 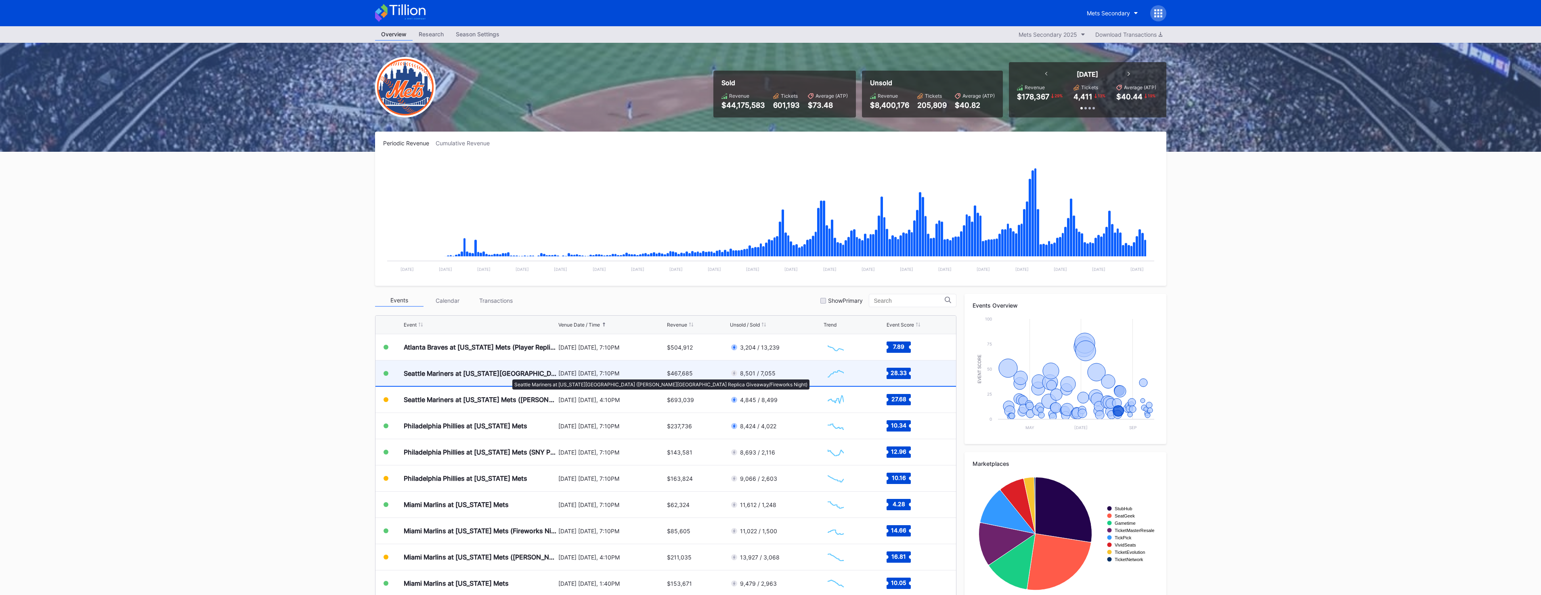 What do you see at coordinates (899, 556) in the screenshot?
I see `text: 16.81` at bounding box center [899, 556].